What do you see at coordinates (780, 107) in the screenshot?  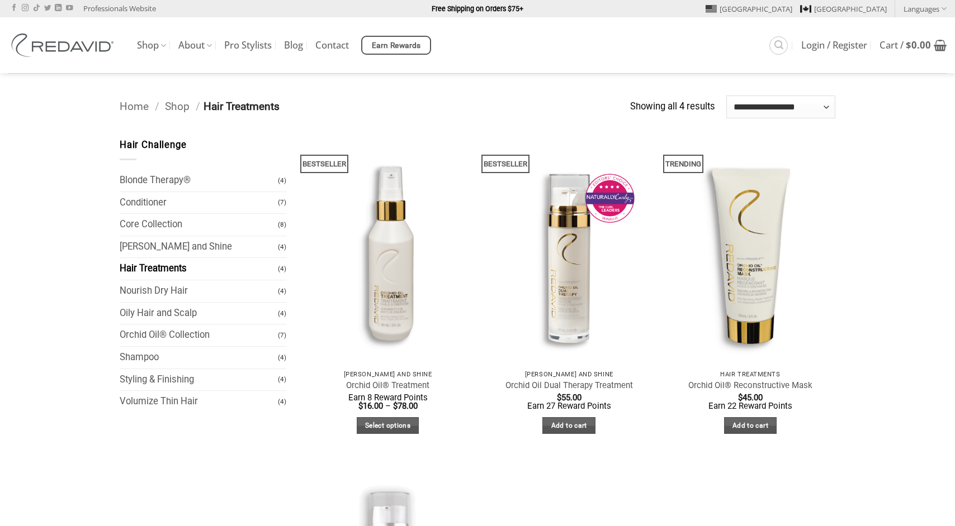 I see `select: Shop order` at bounding box center [780, 107].